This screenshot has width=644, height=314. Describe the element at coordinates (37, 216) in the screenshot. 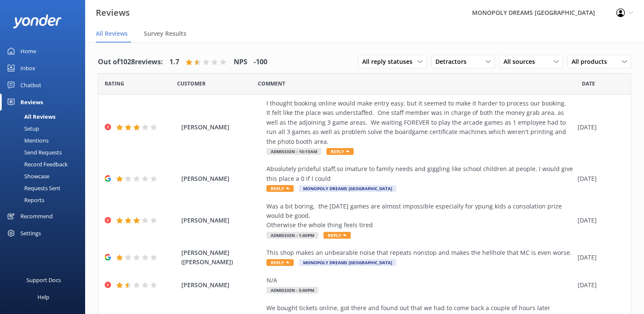

I see `div: Recommend` at that location.